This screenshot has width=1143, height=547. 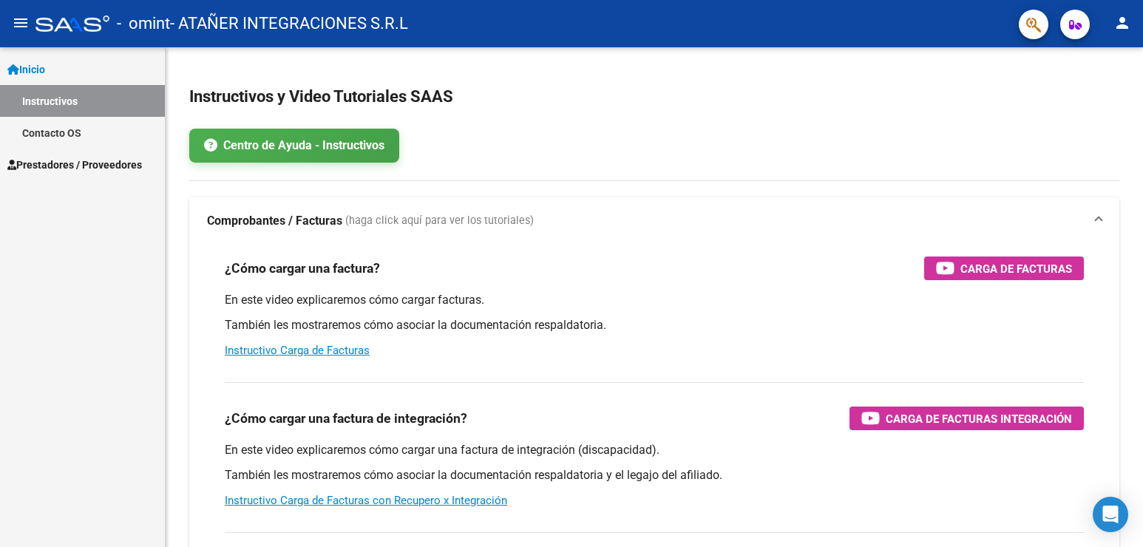 What do you see at coordinates (439, 221) in the screenshot?
I see `span: (haga click aquí para ver los tutoriales)` at bounding box center [439, 221].